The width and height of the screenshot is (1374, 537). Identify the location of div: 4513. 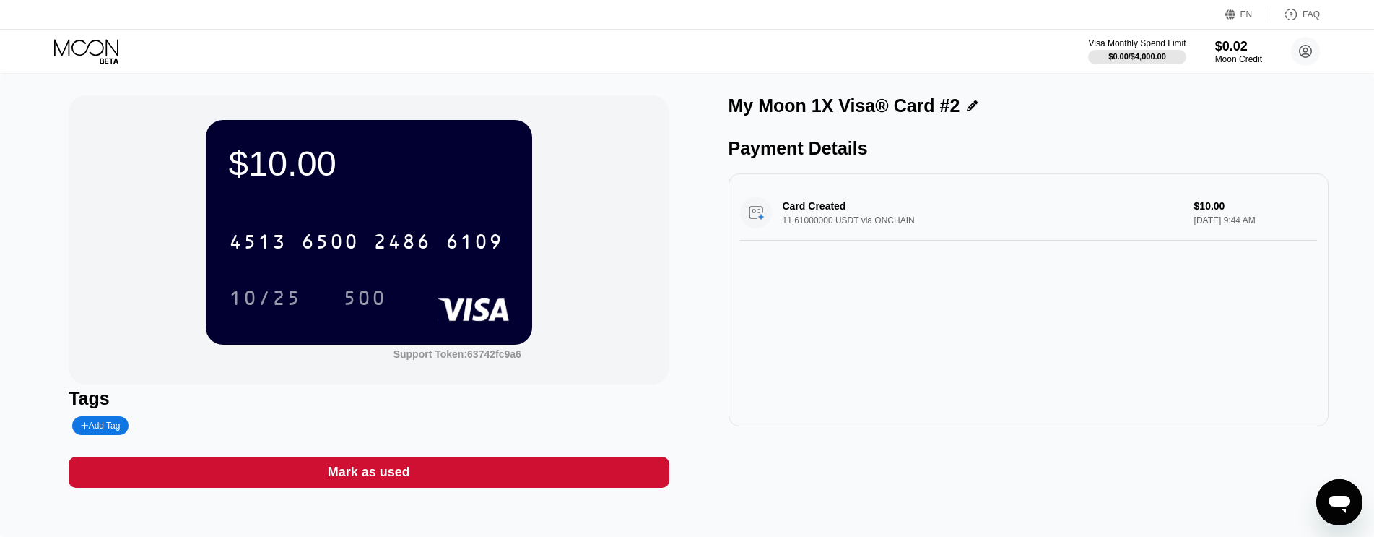
(258, 243).